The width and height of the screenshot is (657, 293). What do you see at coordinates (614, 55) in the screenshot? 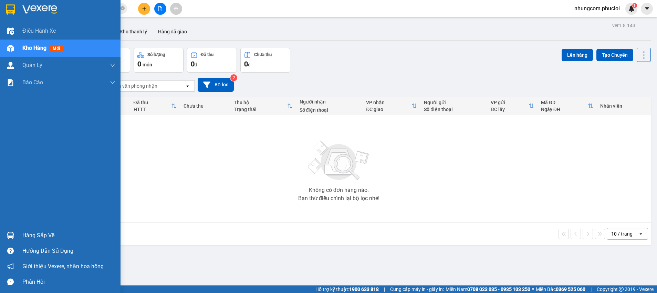
I see `button: Tạo Chuyến` at bounding box center [614, 55].